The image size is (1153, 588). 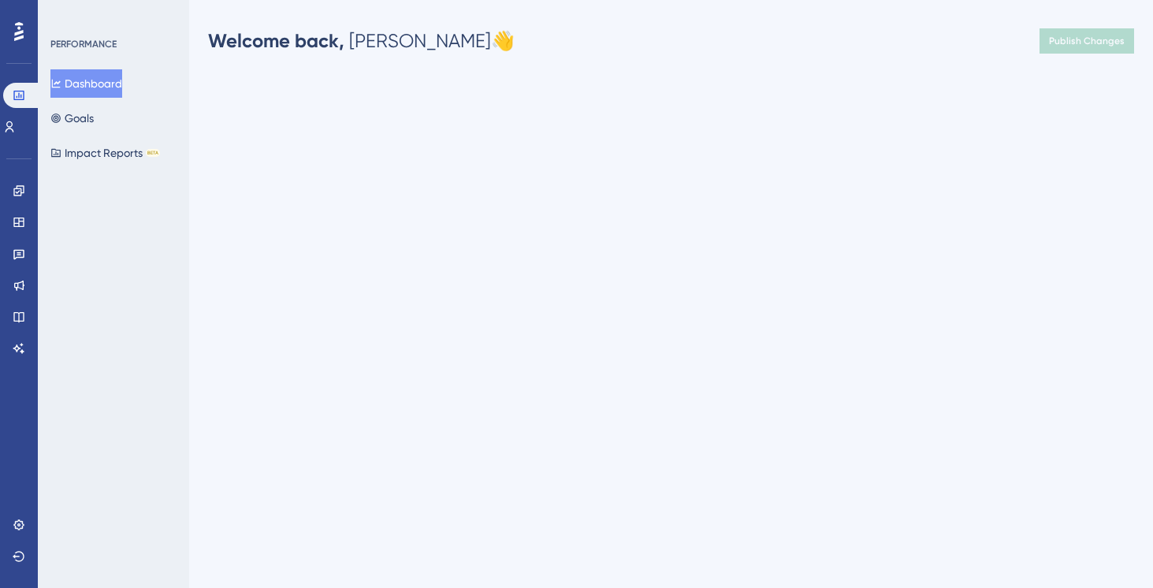 I want to click on div: PERFORMANCE, so click(x=84, y=44).